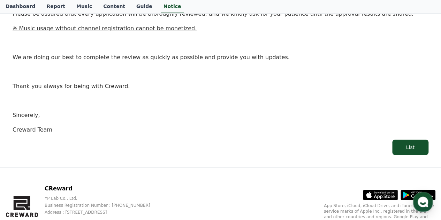  What do you see at coordinates (112, 171) in the screenshot?
I see `a: Settings` at bounding box center [112, 171].